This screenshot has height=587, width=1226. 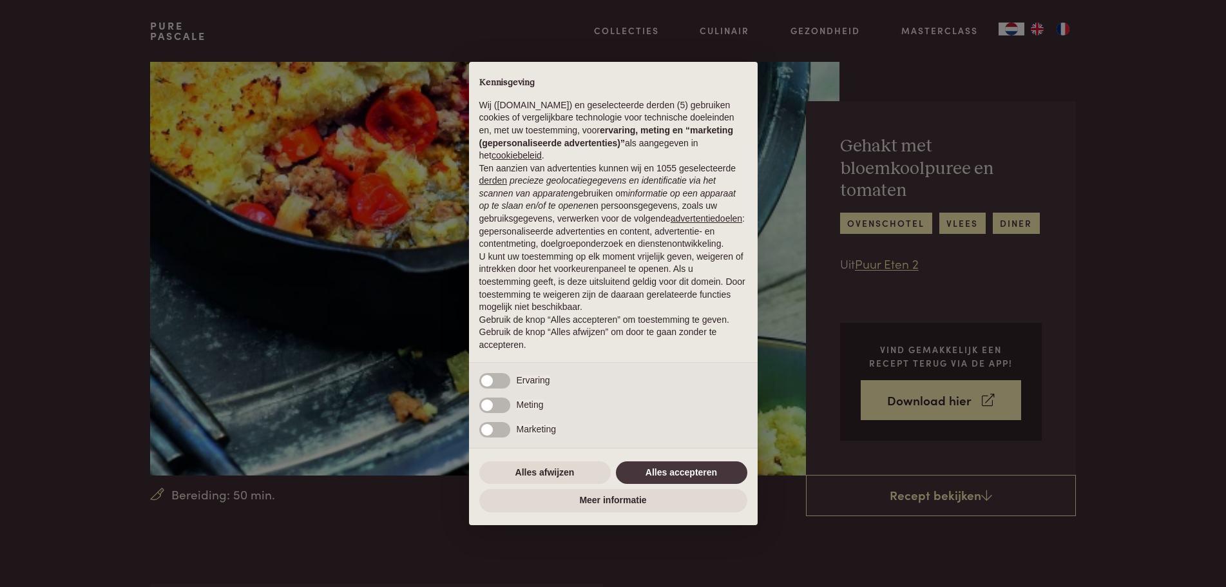 I want to click on button: derden, so click(x=494, y=181).